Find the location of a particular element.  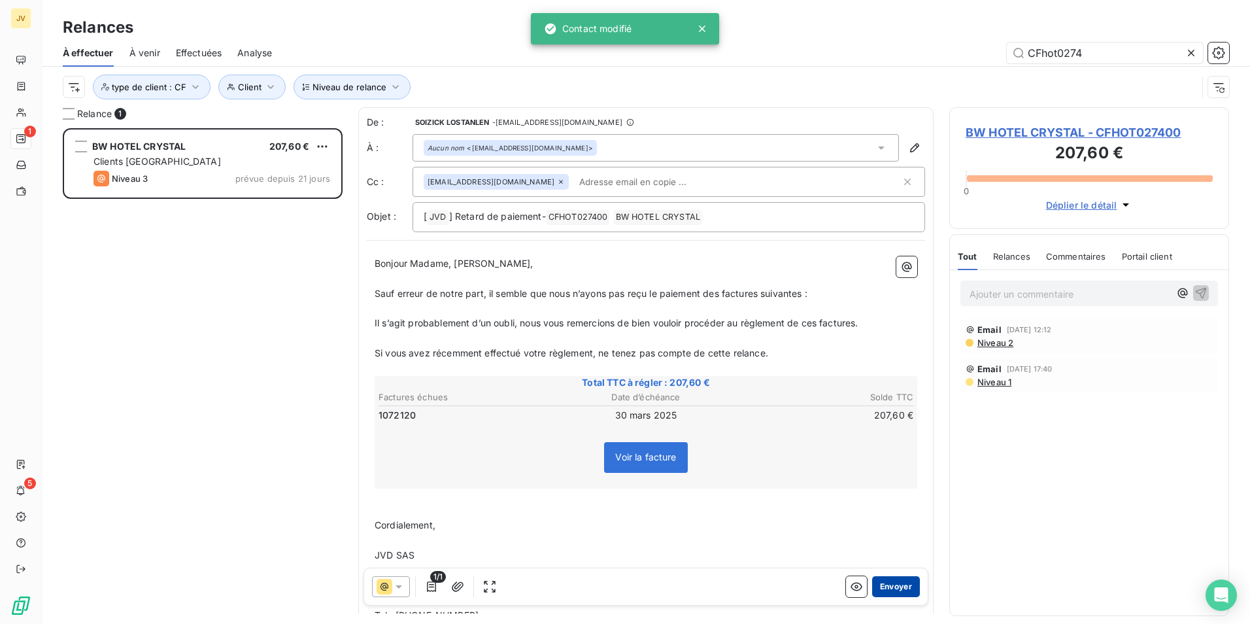

button: type de client : CF is located at coordinates (152, 87).